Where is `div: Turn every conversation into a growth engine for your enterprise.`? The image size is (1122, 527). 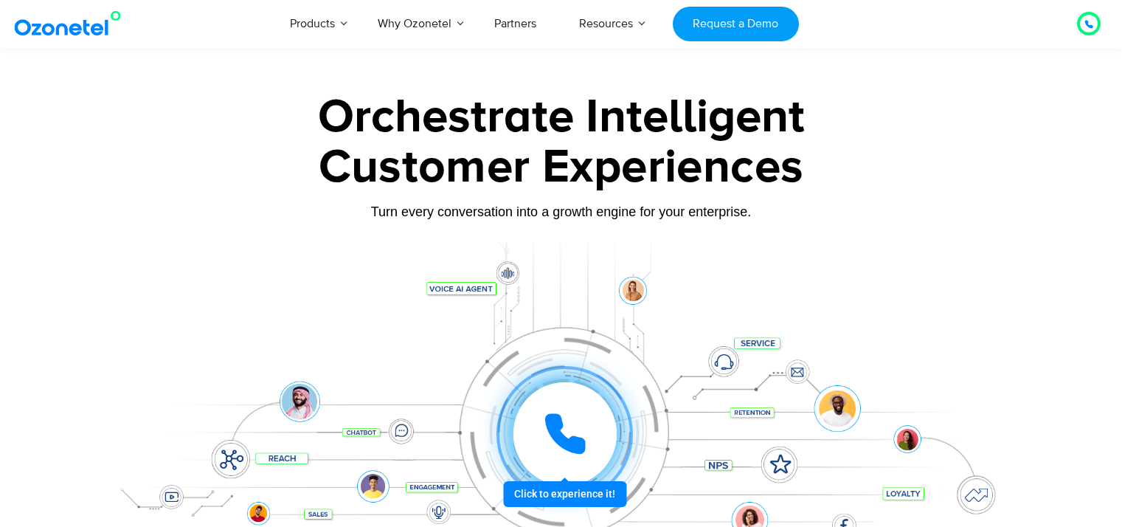 div: Turn every conversation into a growth engine for your enterprise. is located at coordinates (561, 212).